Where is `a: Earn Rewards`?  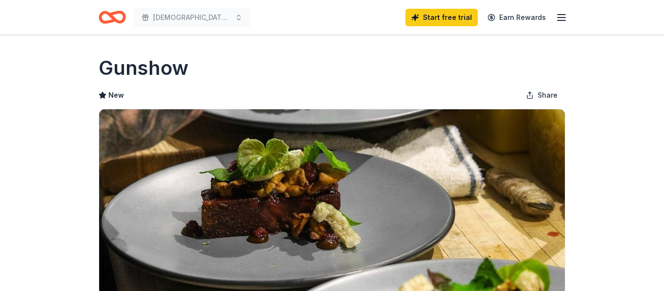 a: Earn Rewards is located at coordinates (517, 18).